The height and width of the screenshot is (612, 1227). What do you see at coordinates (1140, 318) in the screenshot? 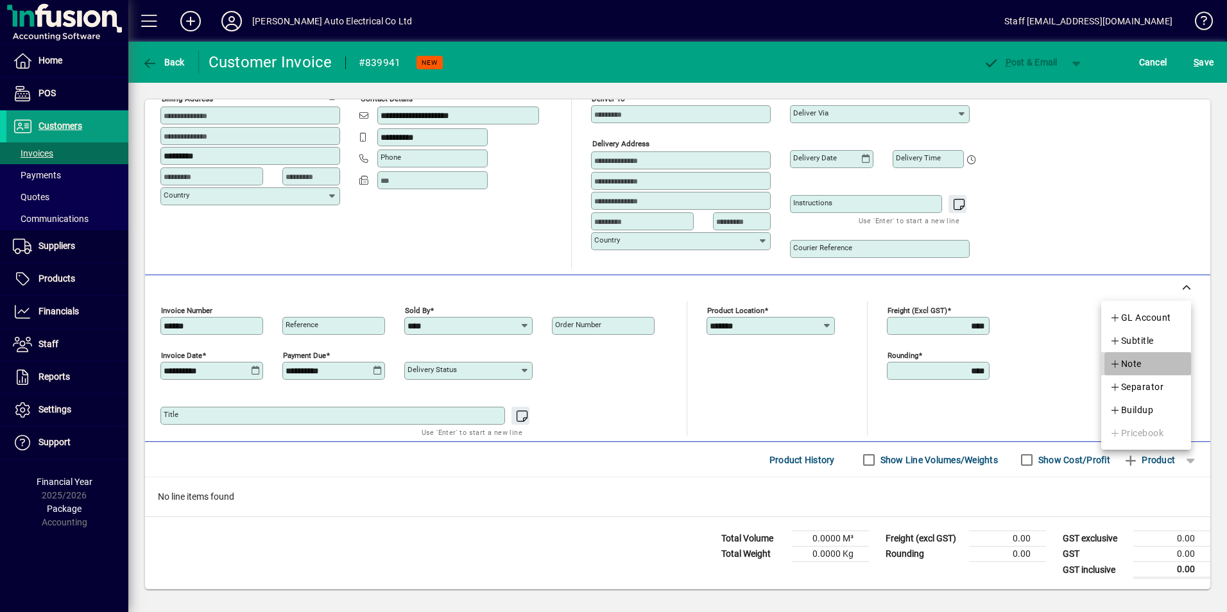
I see `span: GL Account` at bounding box center [1140, 318].